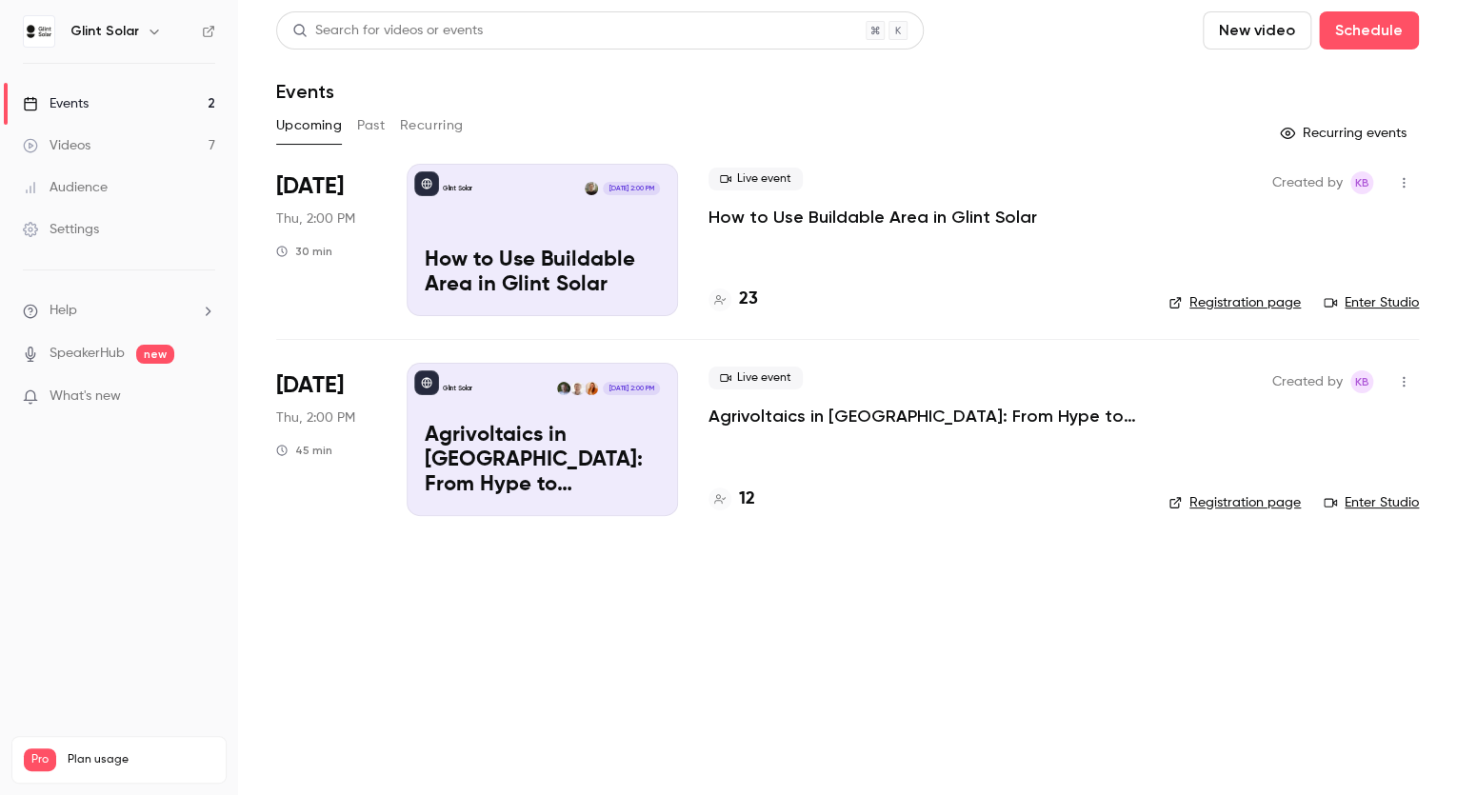 Image resolution: width=1457 pixels, height=795 pixels. Describe the element at coordinates (1345, 133) in the screenshot. I see `button: Recurring events` at that location.